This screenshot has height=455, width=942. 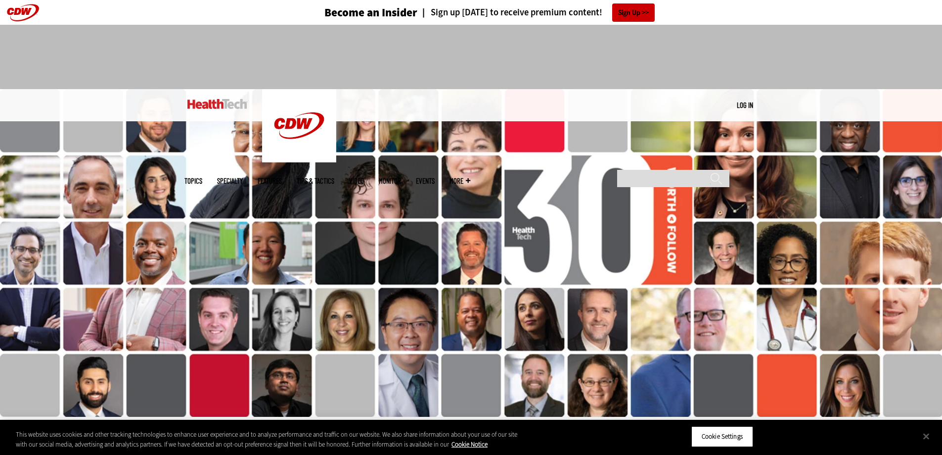 I want to click on a: Features, so click(x=270, y=181).